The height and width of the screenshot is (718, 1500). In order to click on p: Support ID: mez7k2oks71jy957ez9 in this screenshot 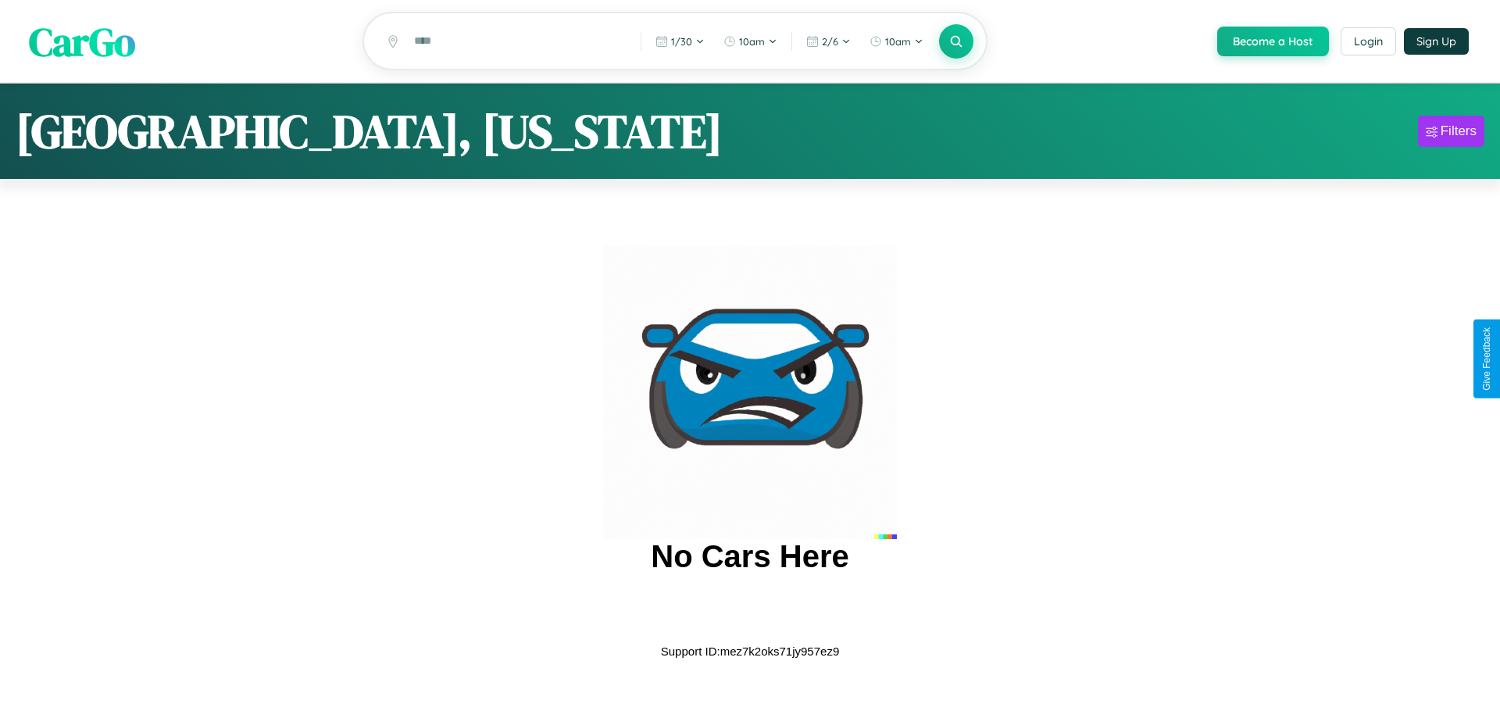, I will do `click(750, 651)`.